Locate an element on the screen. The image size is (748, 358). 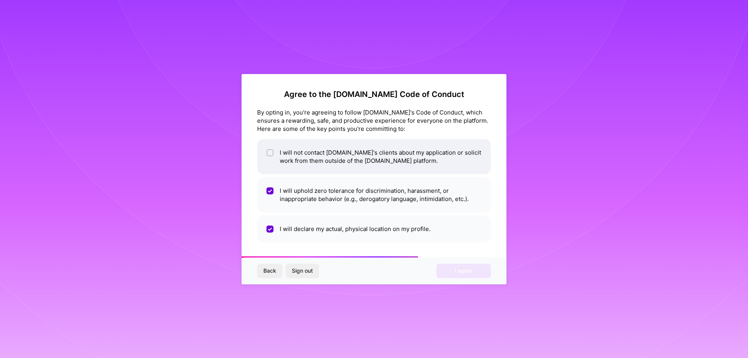
li: I will uphold zero tolerance for discrimination, harassment, or inappropriate behavior (e.g., der... is located at coordinates (374, 195).